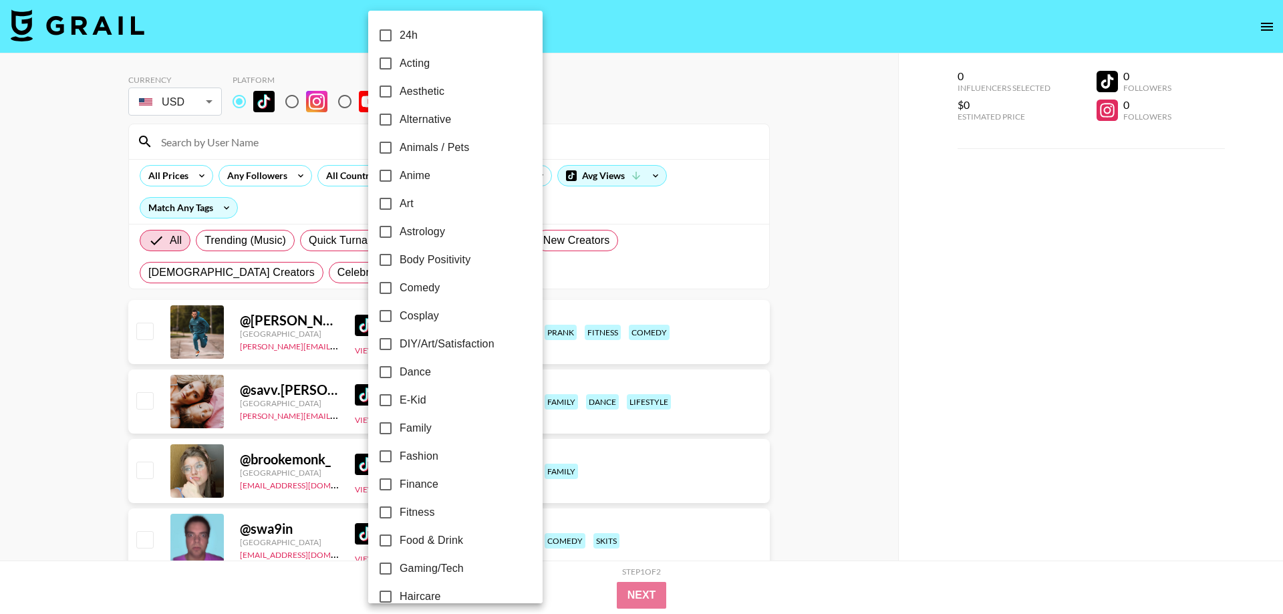 This screenshot has width=1283, height=614. What do you see at coordinates (419, 484) in the screenshot?
I see `span: Finance` at bounding box center [419, 484].